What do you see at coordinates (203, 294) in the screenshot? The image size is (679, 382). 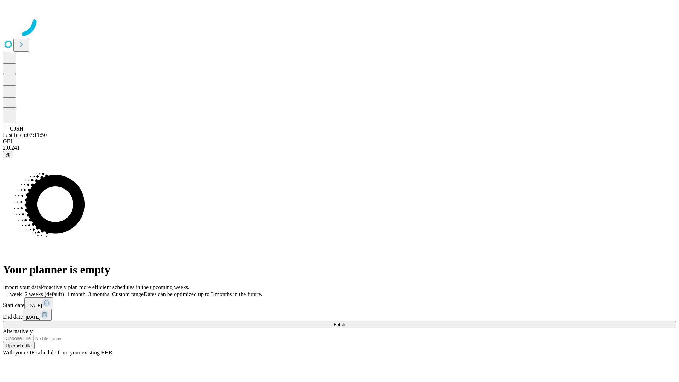 I see `span: Dates can be optimized up to 3 months in the future.` at bounding box center [203, 294].